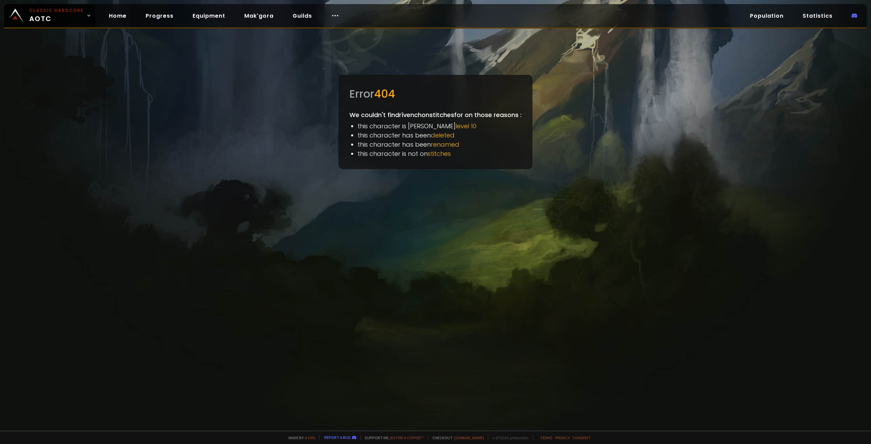 The image size is (871, 444). What do you see at coordinates (302, 16) in the screenshot?
I see `a: Guilds` at bounding box center [302, 16].